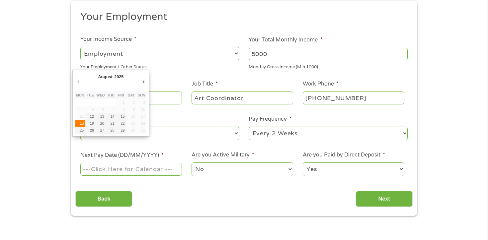 The height and width of the screenshot is (240, 488). I want to click on label: Your Total Monthly Income, so click(286, 40).